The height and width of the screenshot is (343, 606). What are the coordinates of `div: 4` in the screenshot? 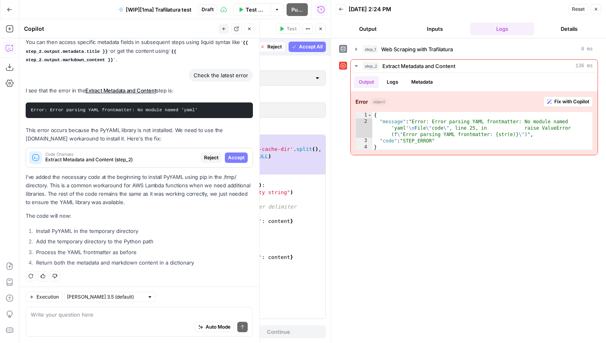 It's located at (364, 147).